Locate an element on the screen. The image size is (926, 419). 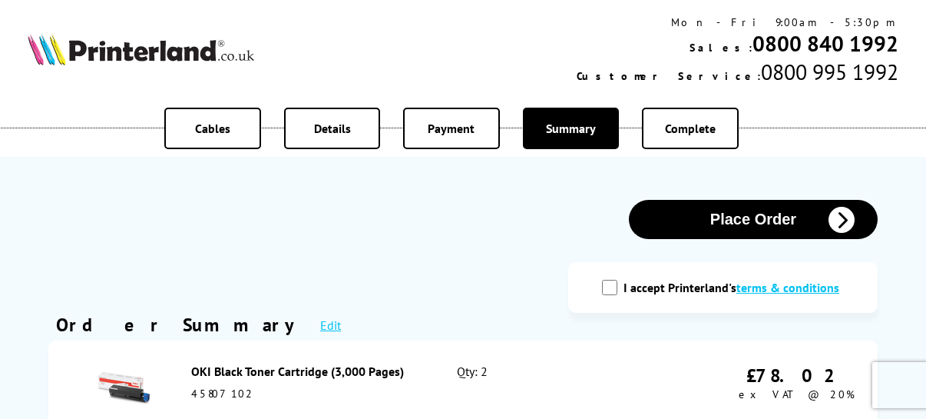
span: Summary is located at coordinates (571, 128).